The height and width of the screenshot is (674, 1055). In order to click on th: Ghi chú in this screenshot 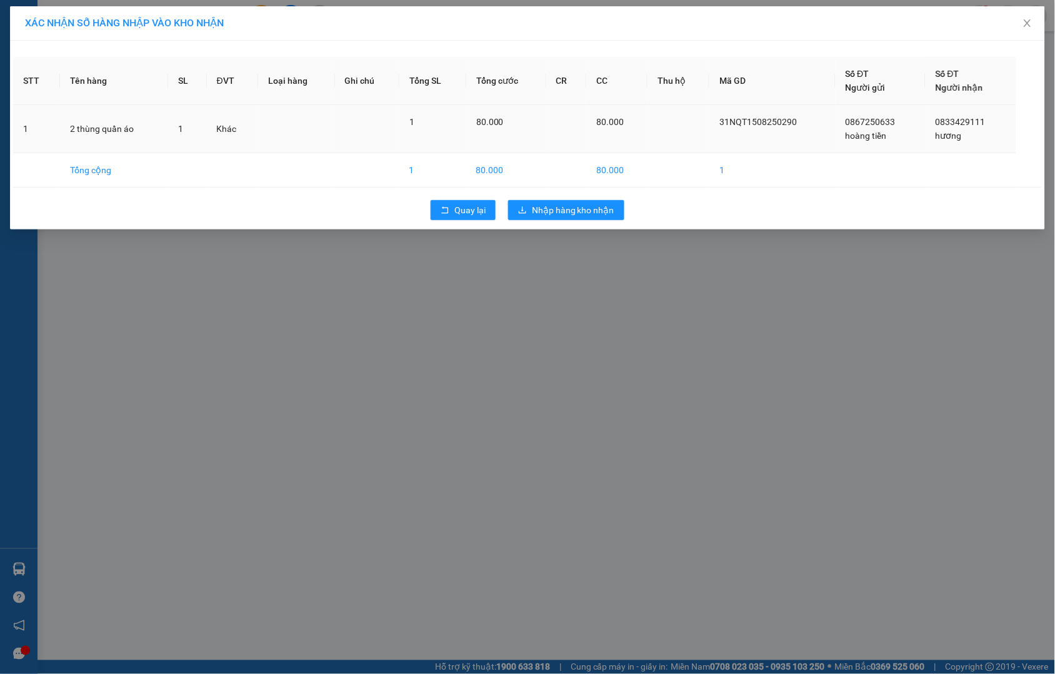, I will do `click(367, 81)`.